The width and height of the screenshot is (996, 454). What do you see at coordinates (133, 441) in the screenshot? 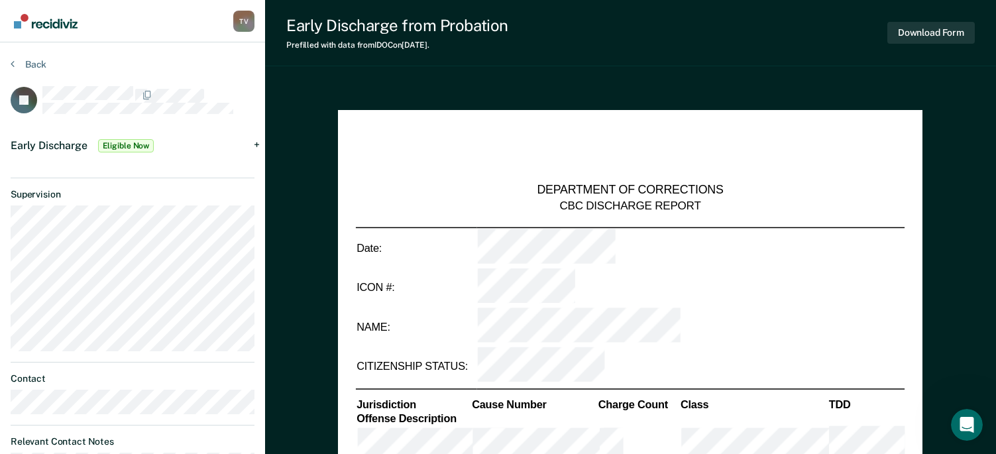
I see `dt: Relevant Contact Notes` at bounding box center [133, 441].